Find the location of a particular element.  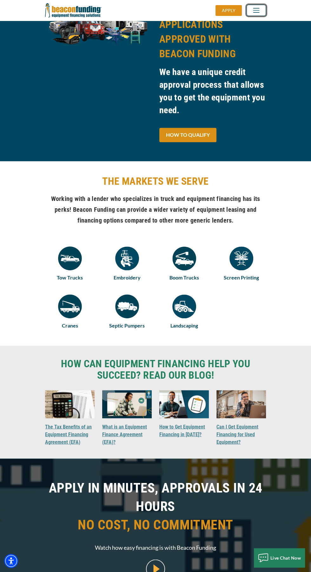

img: Embroidery is located at coordinates (127, 258).